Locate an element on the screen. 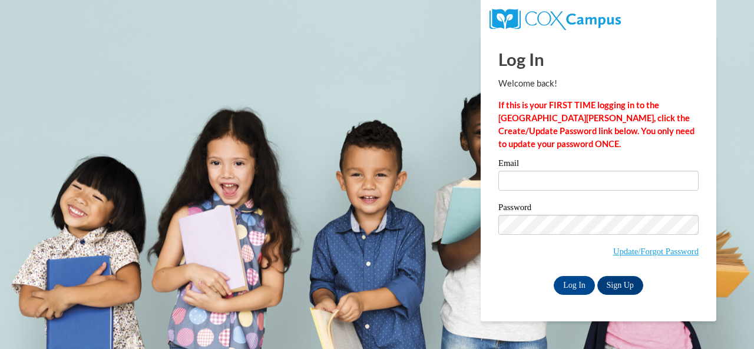  label: Email is located at coordinates (599, 165).